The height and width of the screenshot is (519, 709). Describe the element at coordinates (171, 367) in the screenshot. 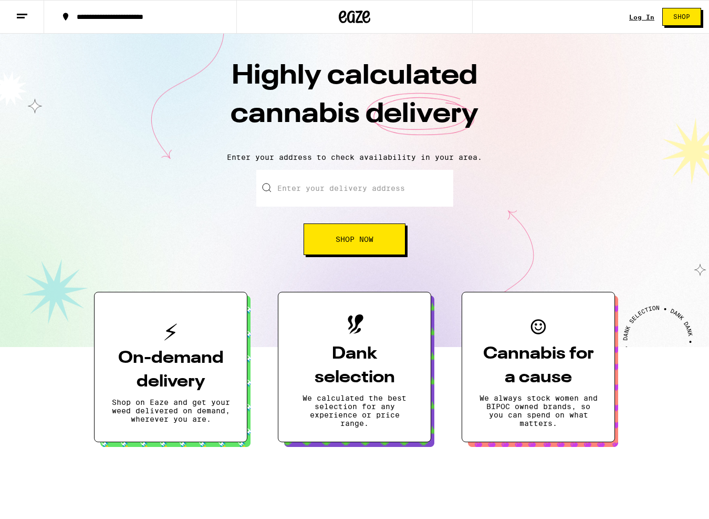

I see `button: On-demand deliveryShop on Eaze and get your weed delivered on demand, wherever you are.` at that location.